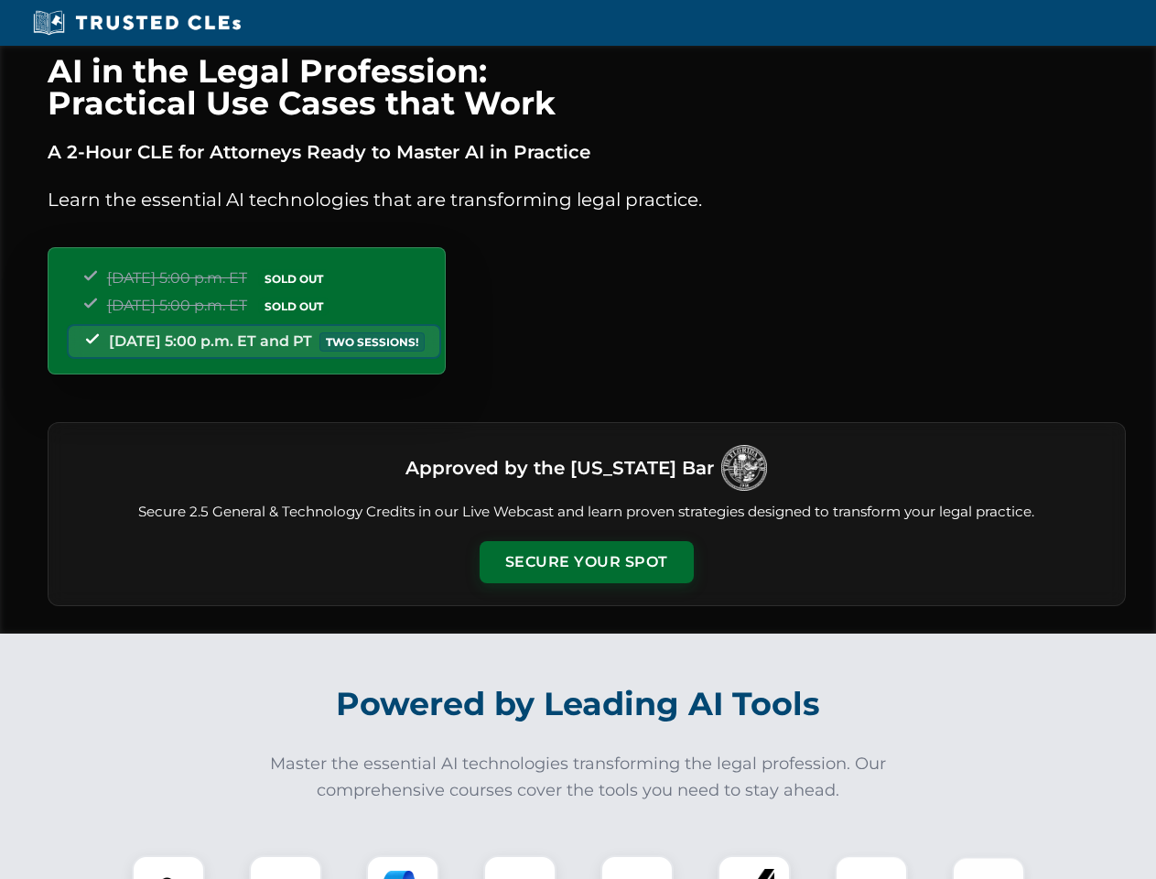  Describe the element at coordinates (587, 512) in the screenshot. I see `p: Secure 2.5 General & Technology Credits in our Live Webcast and learn proven strategies designed ...` at that location.